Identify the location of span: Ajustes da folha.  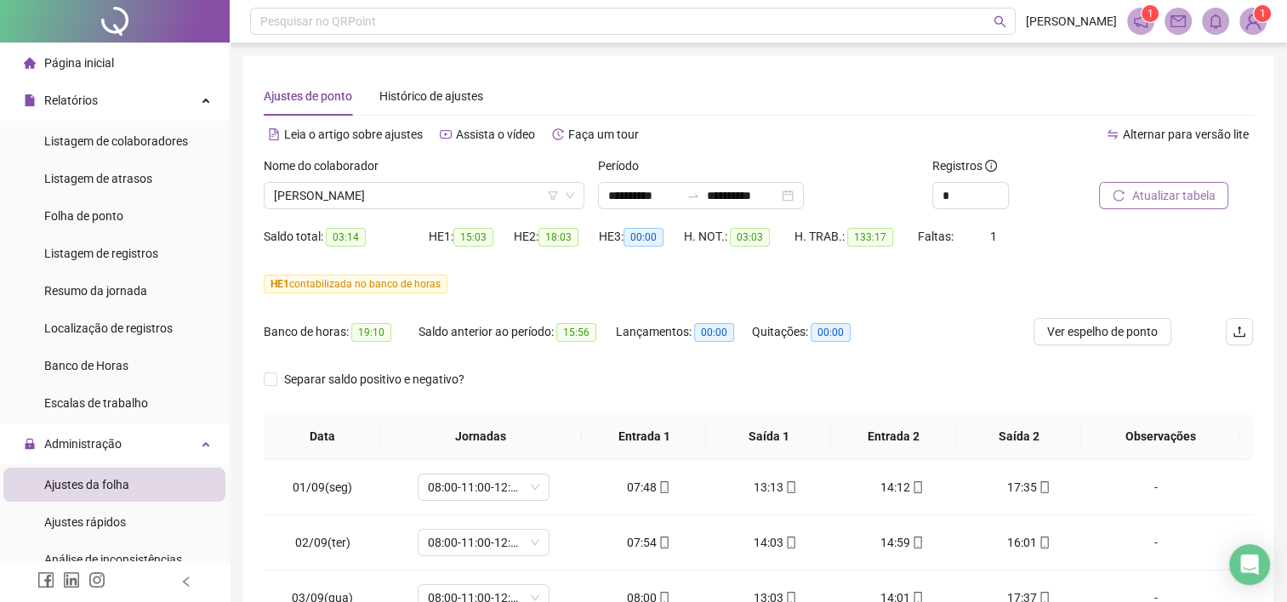
(87, 485).